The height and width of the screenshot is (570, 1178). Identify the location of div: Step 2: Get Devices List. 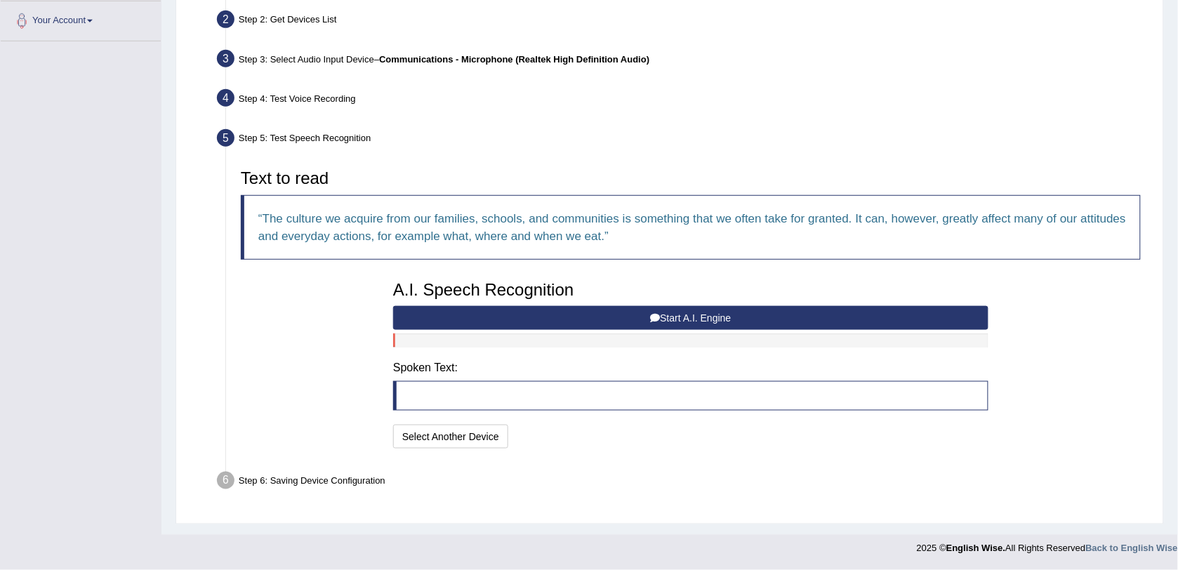
(684, 22).